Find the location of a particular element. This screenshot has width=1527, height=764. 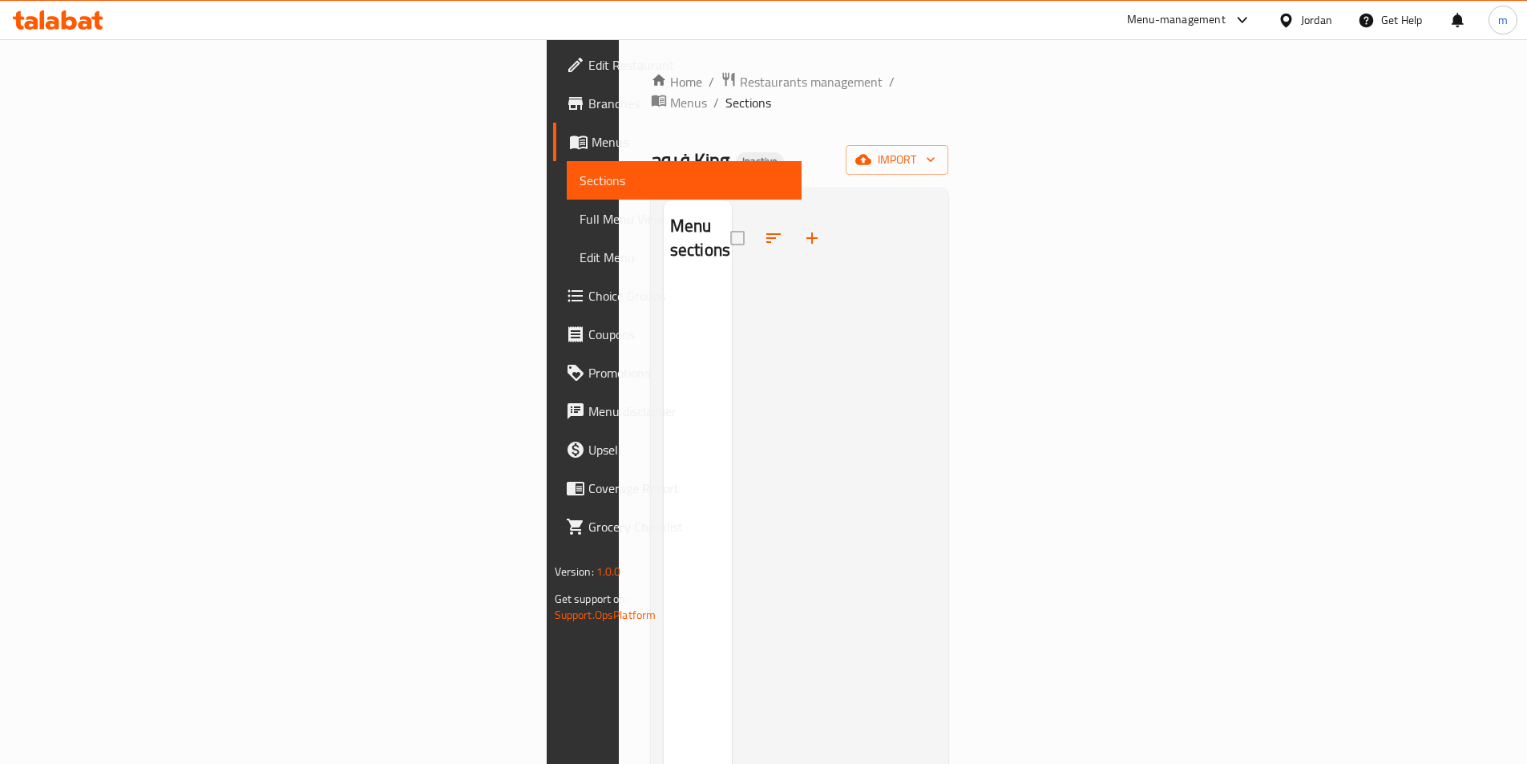

a: Promotions is located at coordinates (677, 373).